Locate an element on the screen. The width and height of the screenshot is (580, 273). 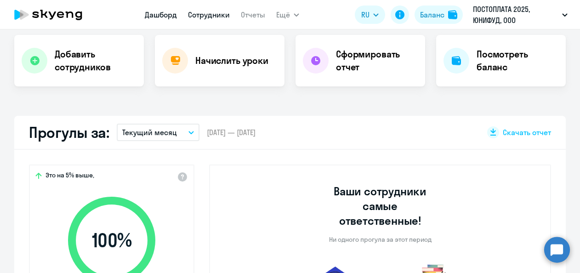
span: 100 % is located at coordinates (112, 240).